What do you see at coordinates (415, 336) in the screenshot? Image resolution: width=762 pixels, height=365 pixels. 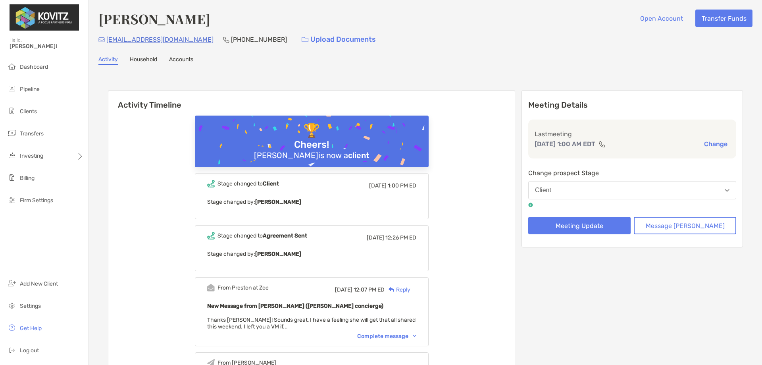 I see `img: Chevron icon` at bounding box center [415, 336].